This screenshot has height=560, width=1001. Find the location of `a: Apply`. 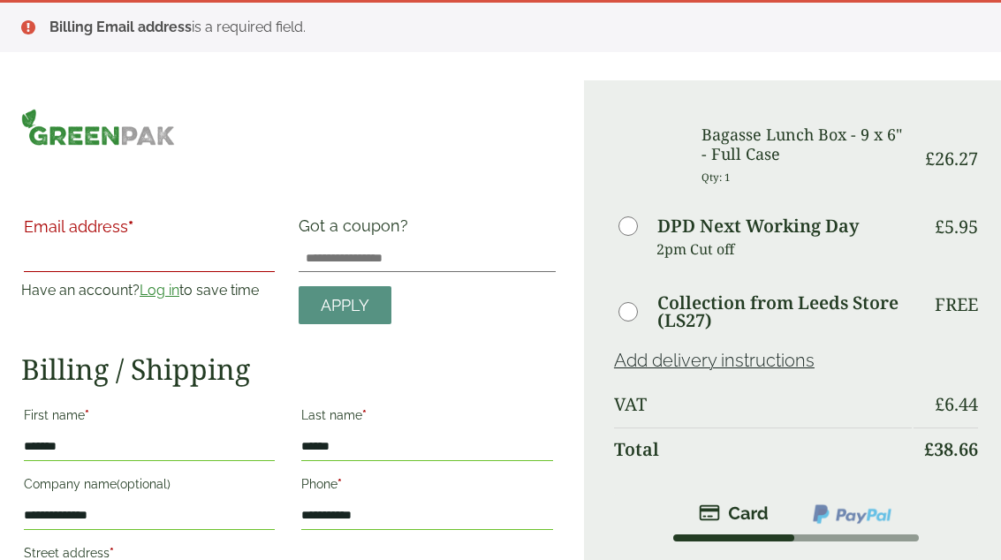

a: Apply is located at coordinates (345, 305).